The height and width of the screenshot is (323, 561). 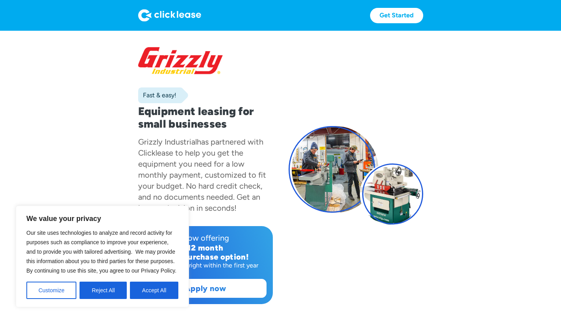 What do you see at coordinates (206, 117) in the screenshot?
I see `h1: Equipment leasing for small businesses` at bounding box center [206, 117].